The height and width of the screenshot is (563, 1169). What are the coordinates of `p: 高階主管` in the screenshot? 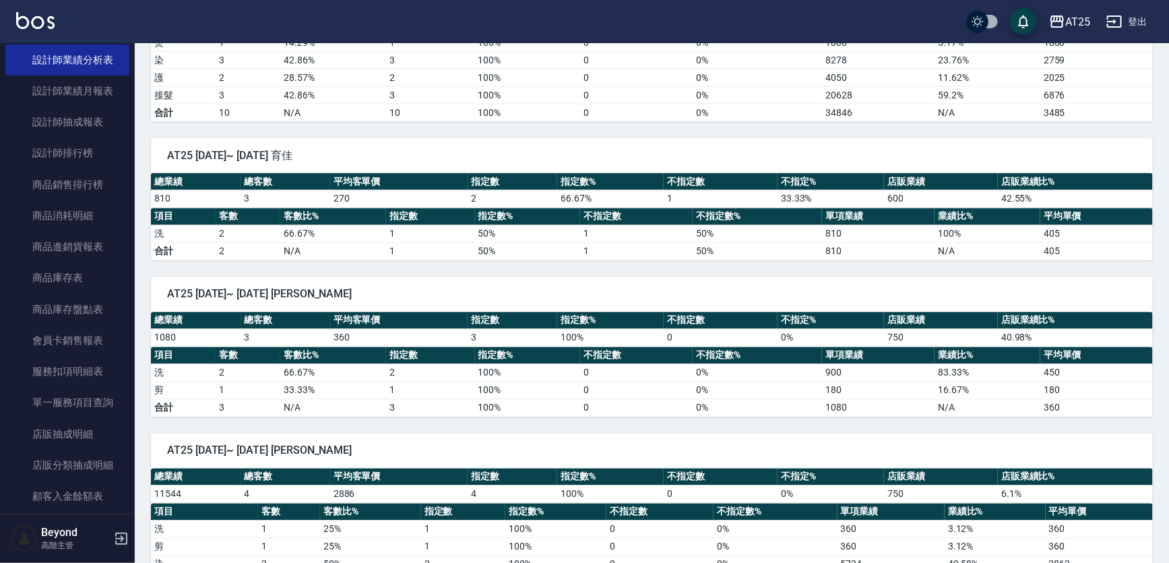 It's located at (75, 545).